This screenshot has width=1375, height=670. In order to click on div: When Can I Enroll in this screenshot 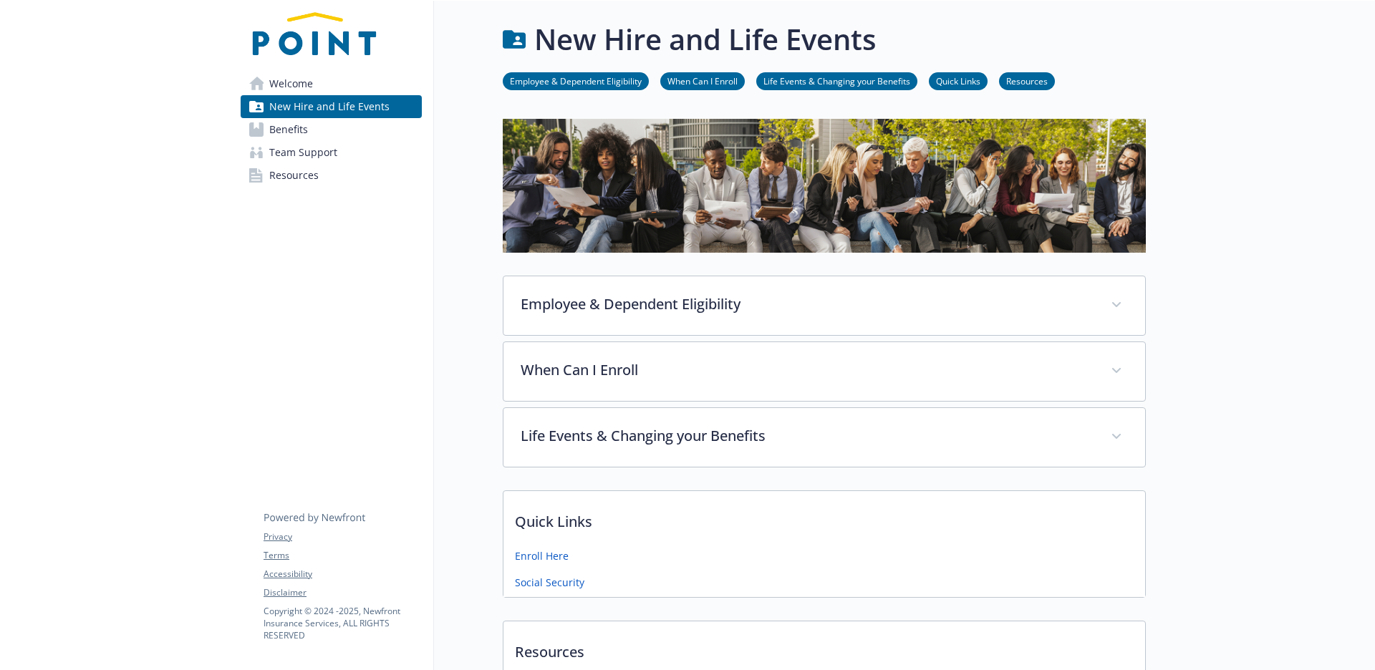, I will do `click(824, 372)`.